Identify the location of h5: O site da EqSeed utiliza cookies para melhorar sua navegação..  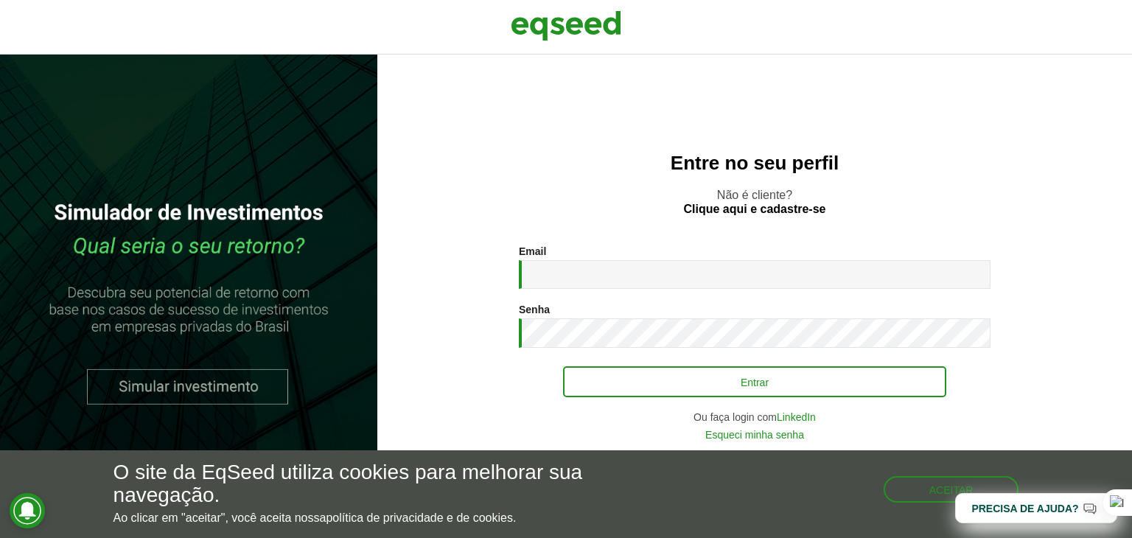
(385, 484).